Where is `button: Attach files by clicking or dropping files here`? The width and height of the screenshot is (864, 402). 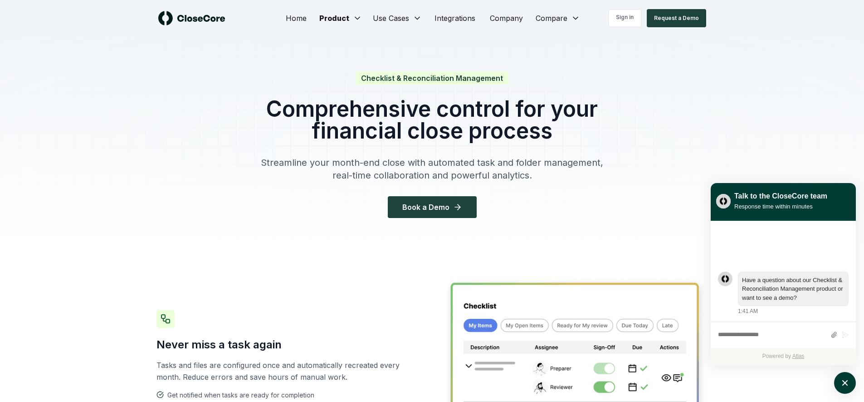 button: Attach files by clicking or dropping files here is located at coordinates (834, 334).